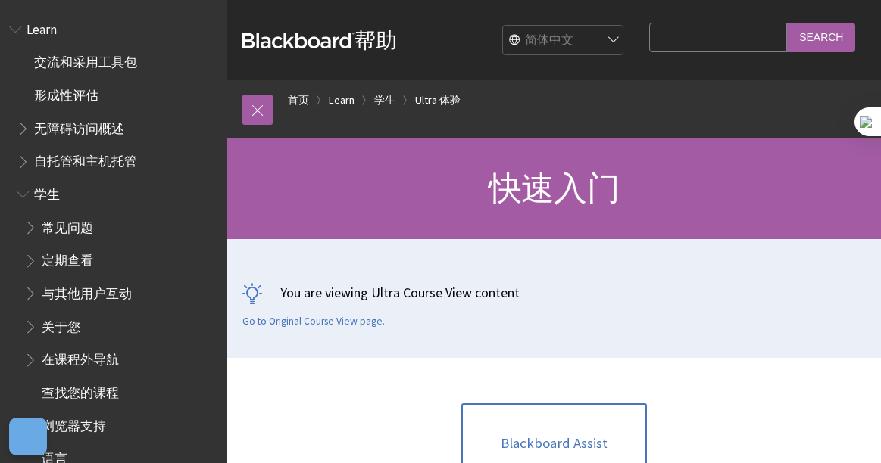 Image resolution: width=881 pixels, height=463 pixels. Describe the element at coordinates (47, 192) in the screenshot. I see `span: 学生` at that location.